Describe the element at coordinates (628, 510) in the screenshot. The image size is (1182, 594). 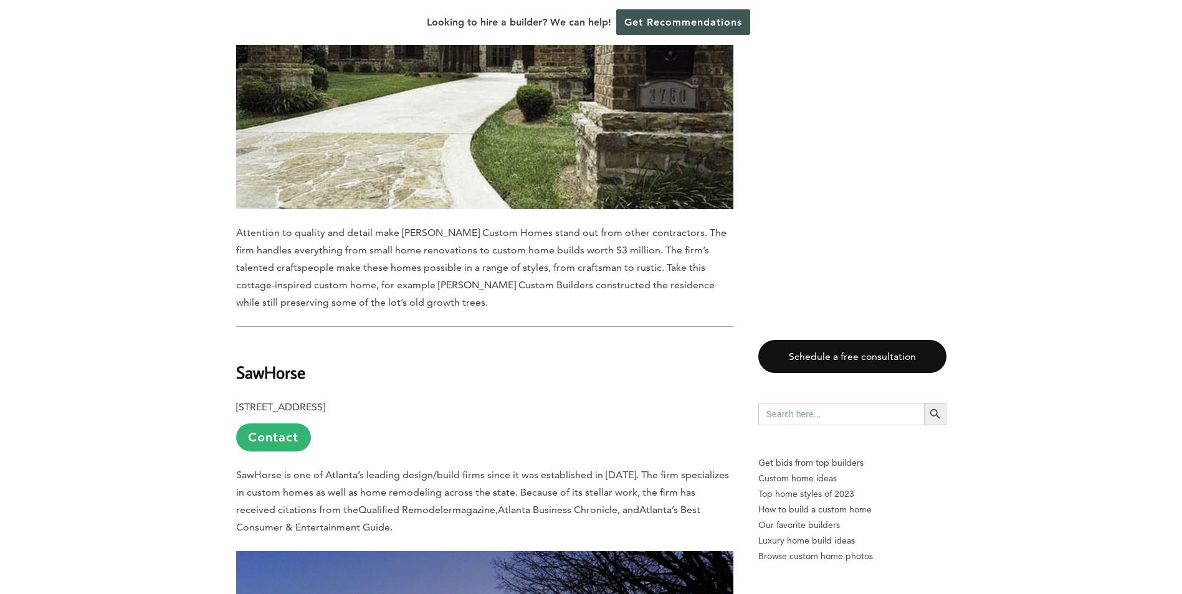
I see `span: , and` at that location.